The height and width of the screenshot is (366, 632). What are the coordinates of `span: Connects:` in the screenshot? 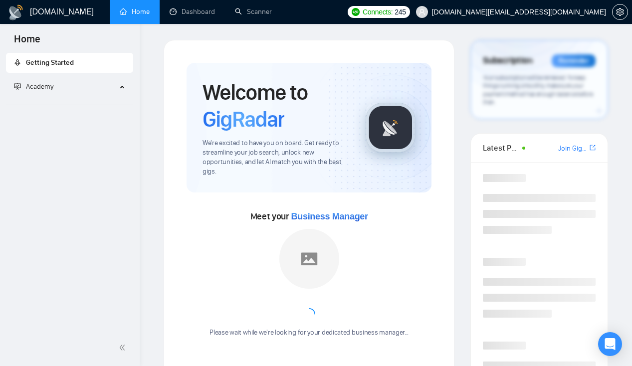 It's located at (377, 12).